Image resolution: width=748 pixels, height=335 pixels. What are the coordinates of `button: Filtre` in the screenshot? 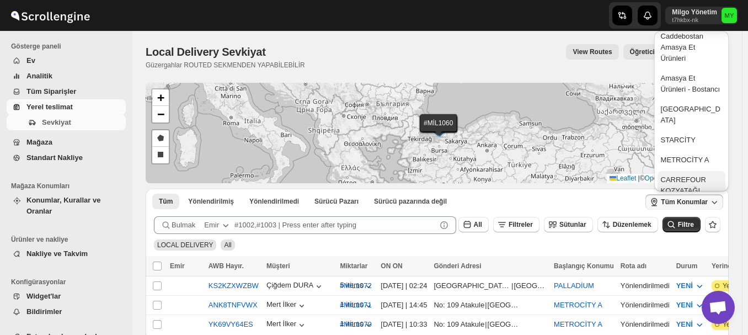 It's located at (681, 224).